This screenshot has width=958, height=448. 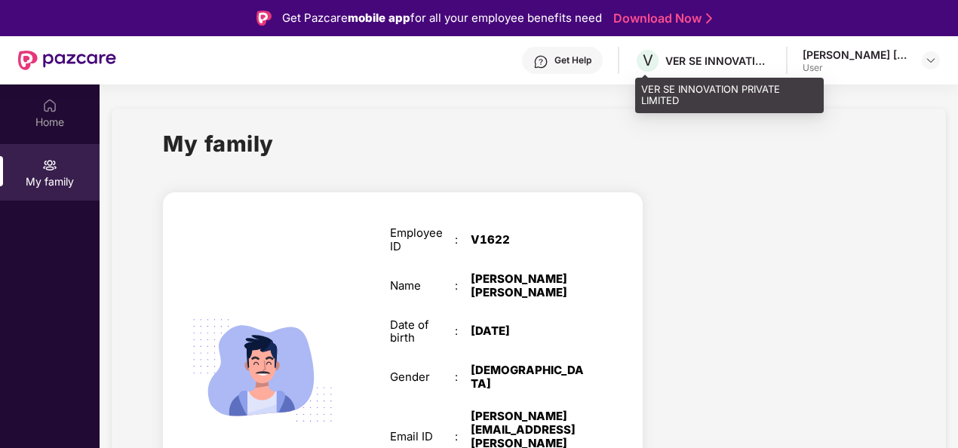 What do you see at coordinates (422, 377) in the screenshot?
I see `div: Gender` at bounding box center [422, 377].